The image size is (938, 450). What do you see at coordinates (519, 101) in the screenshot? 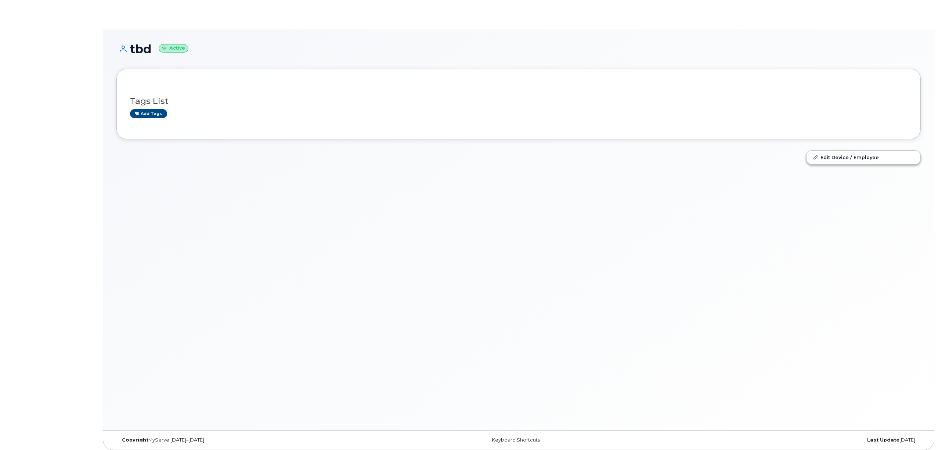
I see `h3: Tags List` at bounding box center [519, 101].